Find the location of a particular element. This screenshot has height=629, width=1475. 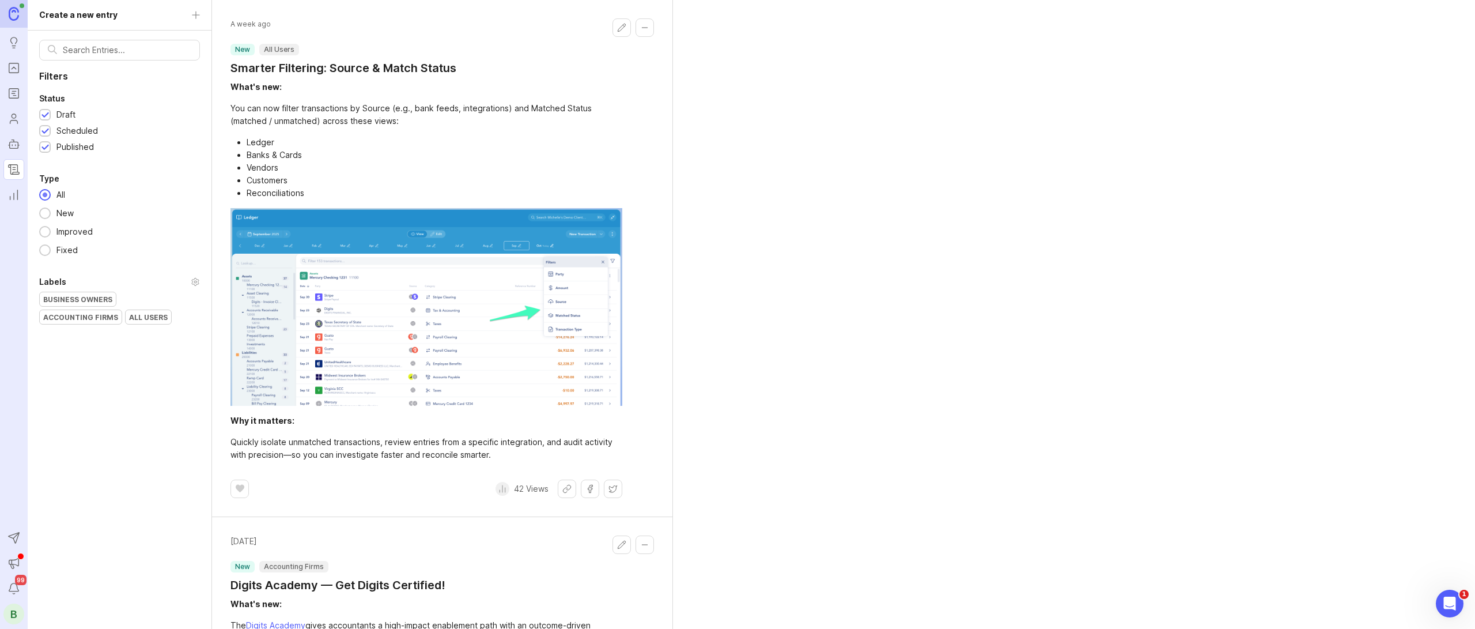

button: Send to Autopilot is located at coordinates (14, 538).